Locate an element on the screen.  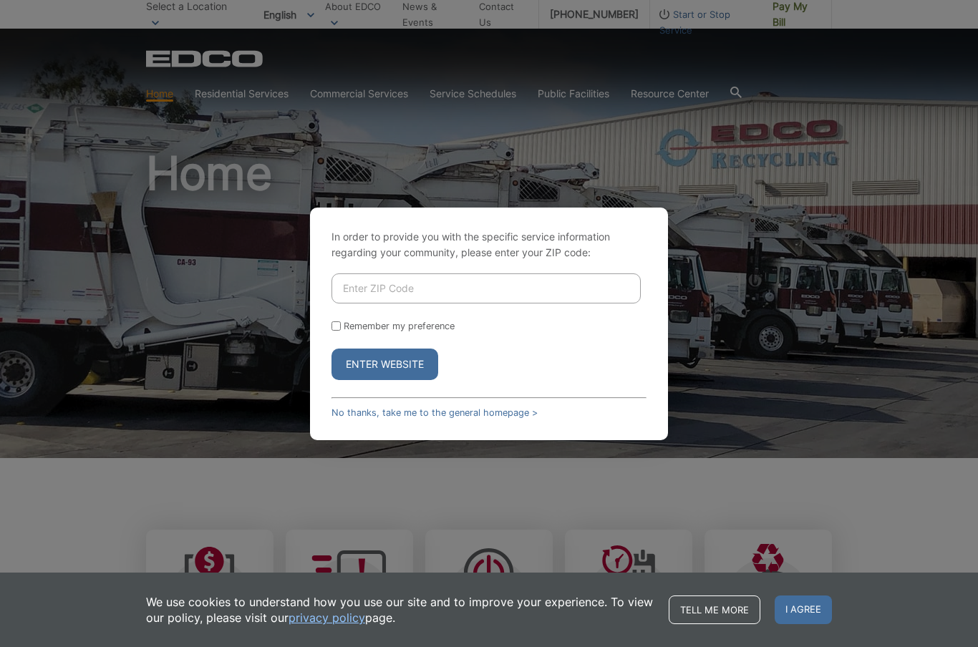
label: Remember my preference is located at coordinates (399, 326).